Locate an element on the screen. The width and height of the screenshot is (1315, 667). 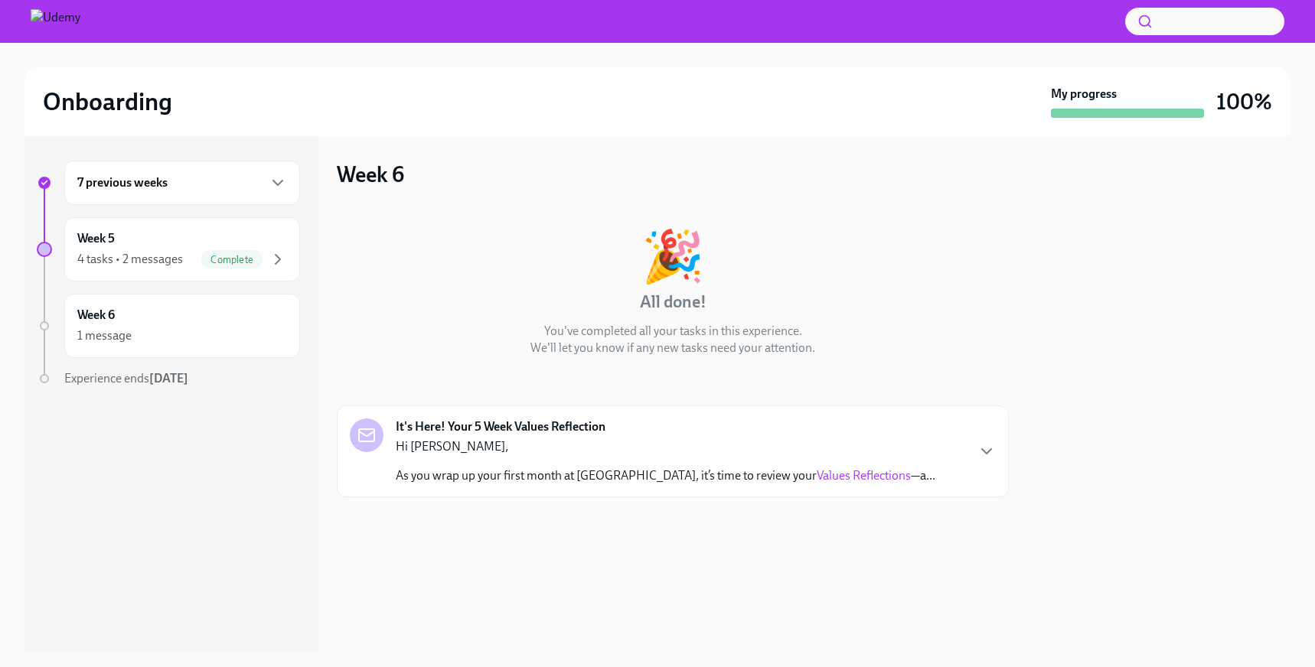
strong: My progress is located at coordinates (1084, 94).